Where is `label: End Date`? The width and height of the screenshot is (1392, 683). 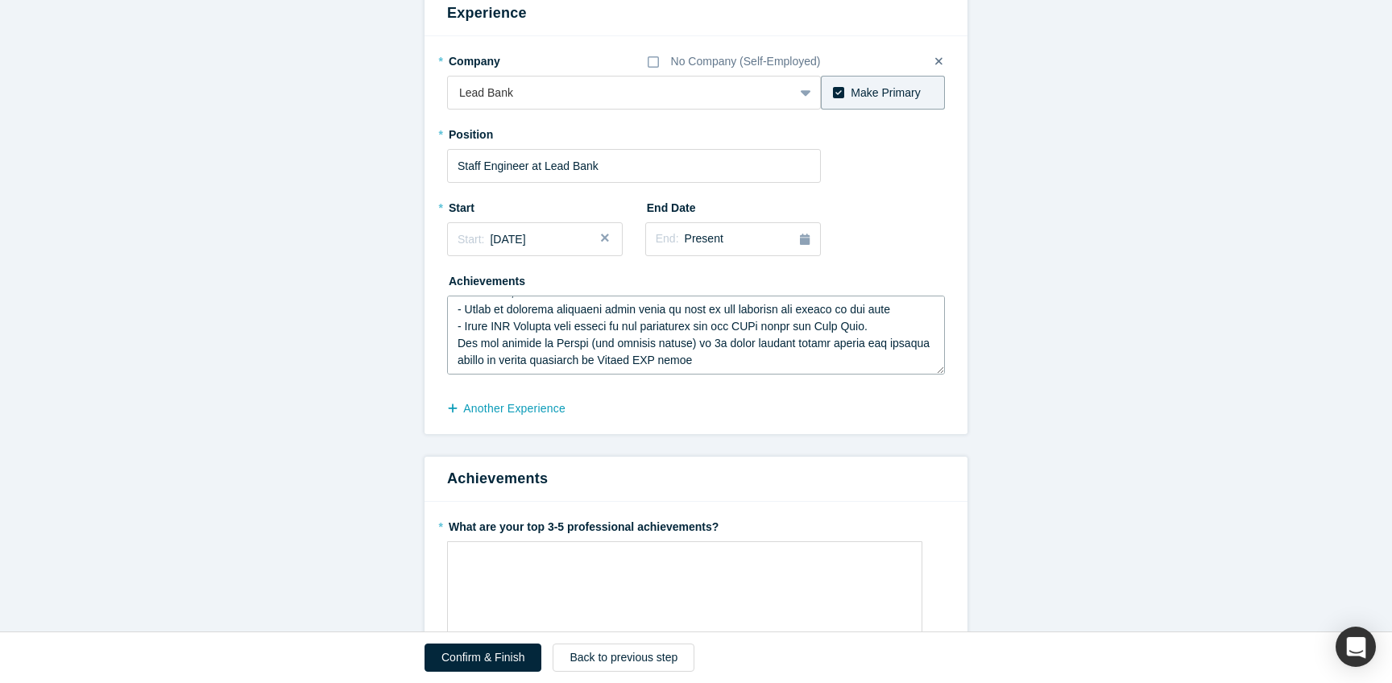
label: End Date is located at coordinates (690, 205).